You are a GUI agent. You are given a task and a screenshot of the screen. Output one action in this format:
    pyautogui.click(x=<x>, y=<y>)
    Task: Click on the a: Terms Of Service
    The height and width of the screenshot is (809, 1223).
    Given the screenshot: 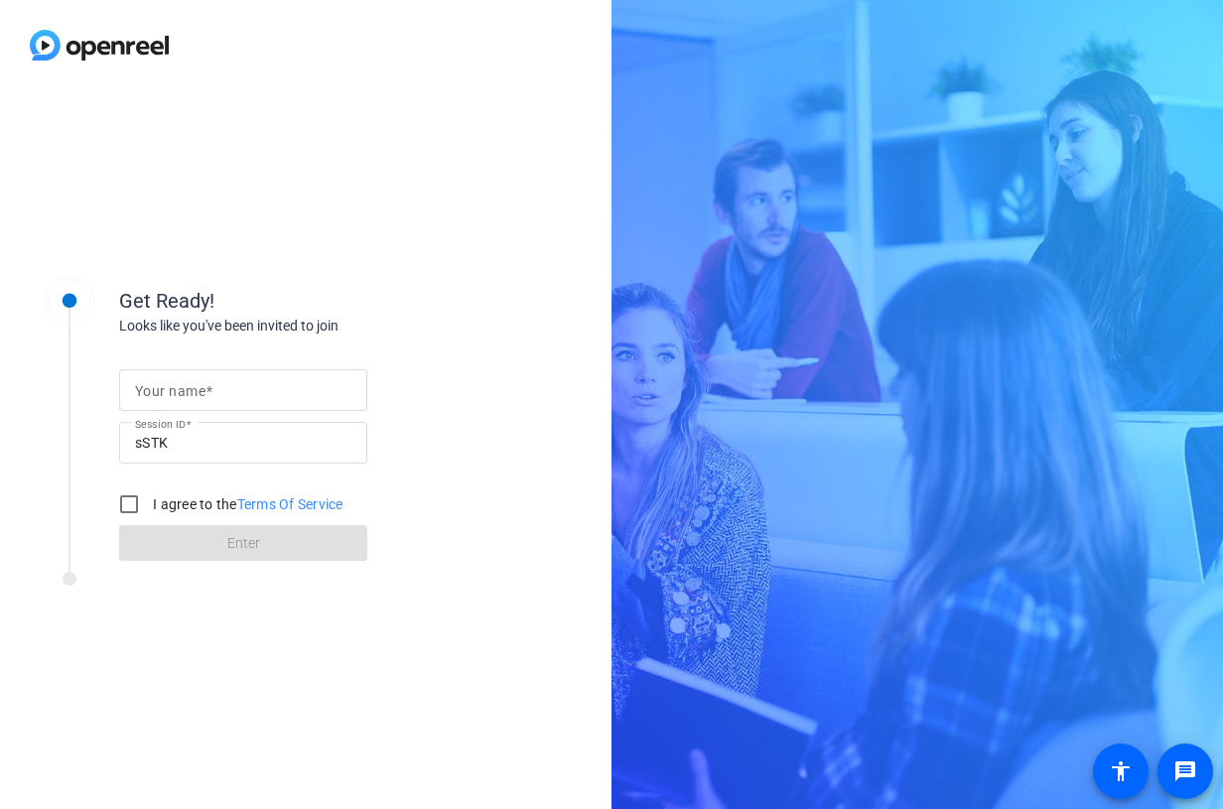 What is the action you would take?
    pyautogui.click(x=290, y=504)
    